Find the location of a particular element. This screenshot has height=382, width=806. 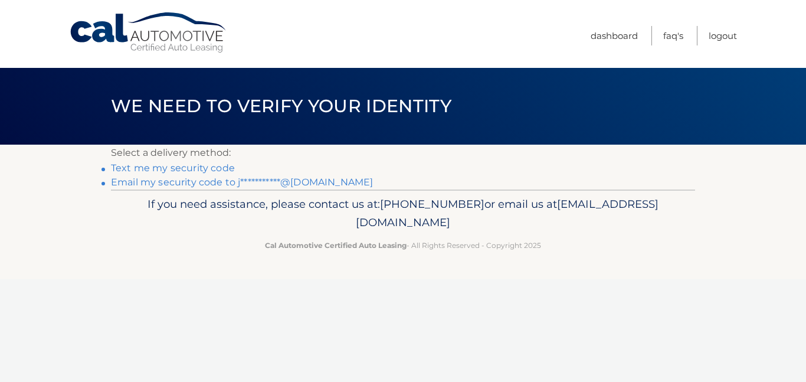

a: FAQ's is located at coordinates (673, 35).